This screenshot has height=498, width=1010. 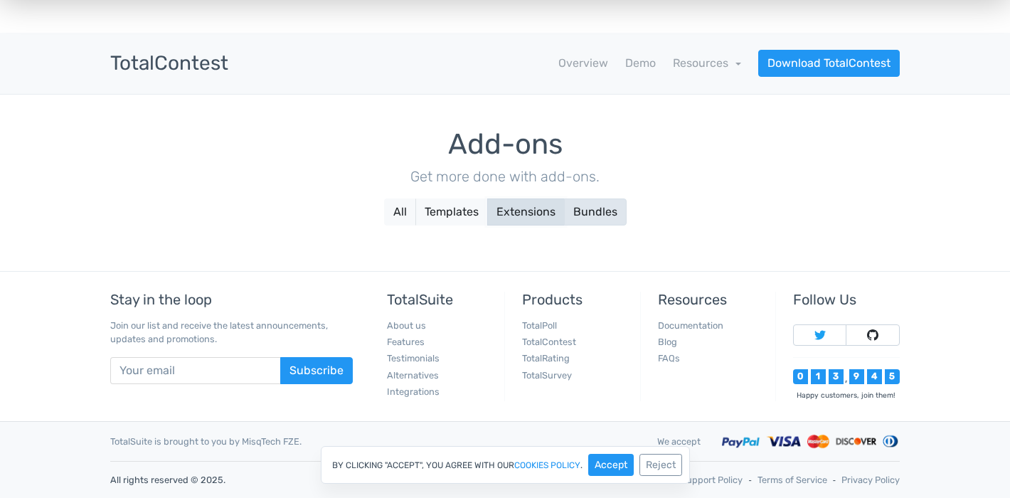 I want to click on a: Overview, so click(x=583, y=63).